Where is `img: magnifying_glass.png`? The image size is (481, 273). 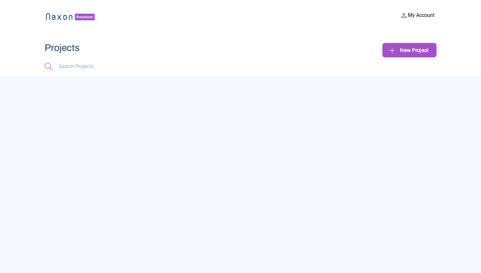 img: magnifying_glass.png is located at coordinates (49, 66).